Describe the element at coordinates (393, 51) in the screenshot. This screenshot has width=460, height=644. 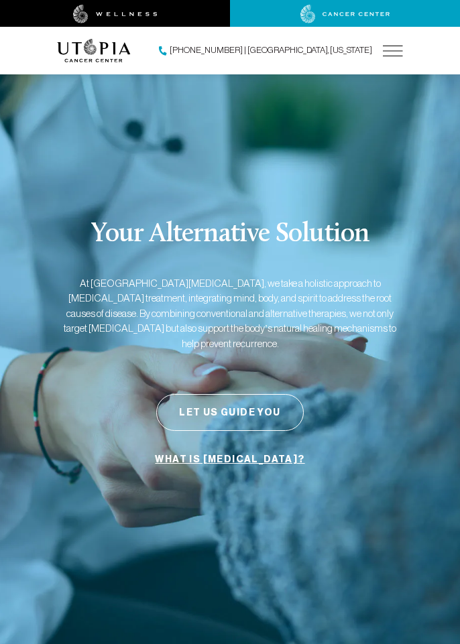
I see `img: icon-hamburger` at that location.